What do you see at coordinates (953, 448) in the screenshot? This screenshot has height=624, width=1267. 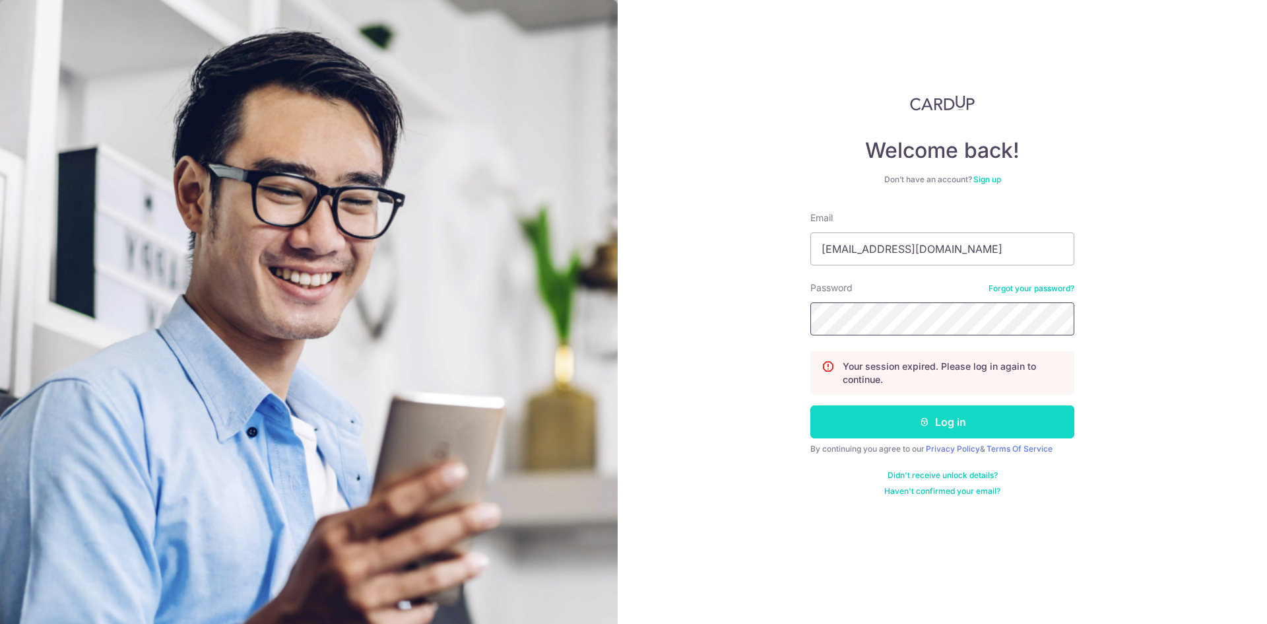 I see `a: Privacy Policy` at bounding box center [953, 448].